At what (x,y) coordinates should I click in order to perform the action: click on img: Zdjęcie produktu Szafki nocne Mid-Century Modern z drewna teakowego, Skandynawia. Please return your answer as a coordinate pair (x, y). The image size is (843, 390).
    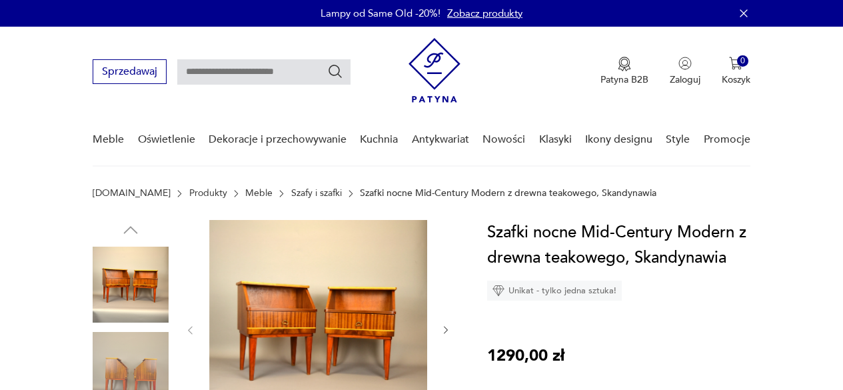
    Looking at the image, I should click on (131, 285).